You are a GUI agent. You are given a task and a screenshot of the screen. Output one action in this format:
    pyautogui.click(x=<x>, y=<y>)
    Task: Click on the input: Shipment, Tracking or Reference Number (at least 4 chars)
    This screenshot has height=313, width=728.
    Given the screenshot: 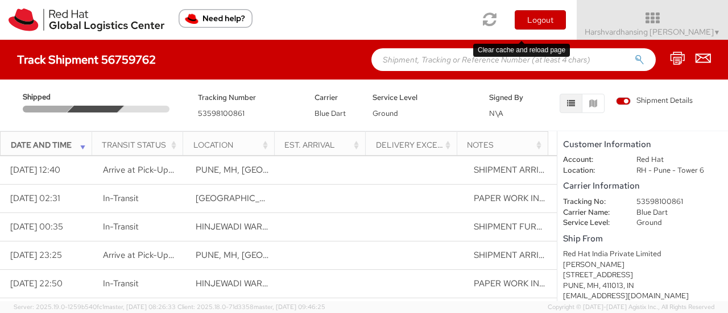 What is the action you would take?
    pyautogui.click(x=514, y=60)
    